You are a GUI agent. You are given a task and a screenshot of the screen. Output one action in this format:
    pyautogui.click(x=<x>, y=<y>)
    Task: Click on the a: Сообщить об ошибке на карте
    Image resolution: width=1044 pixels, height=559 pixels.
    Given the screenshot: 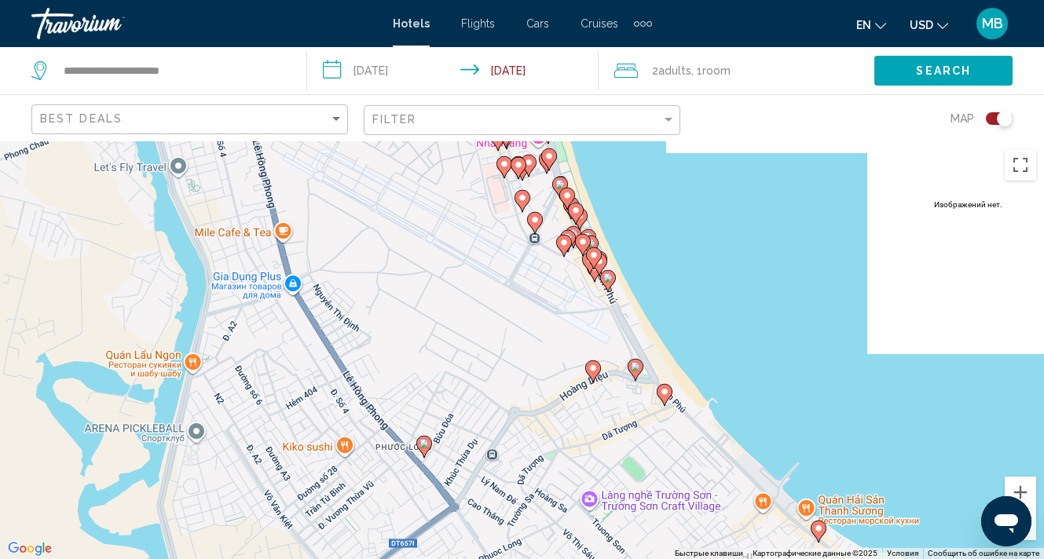 What is the action you would take?
    pyautogui.click(x=984, y=553)
    